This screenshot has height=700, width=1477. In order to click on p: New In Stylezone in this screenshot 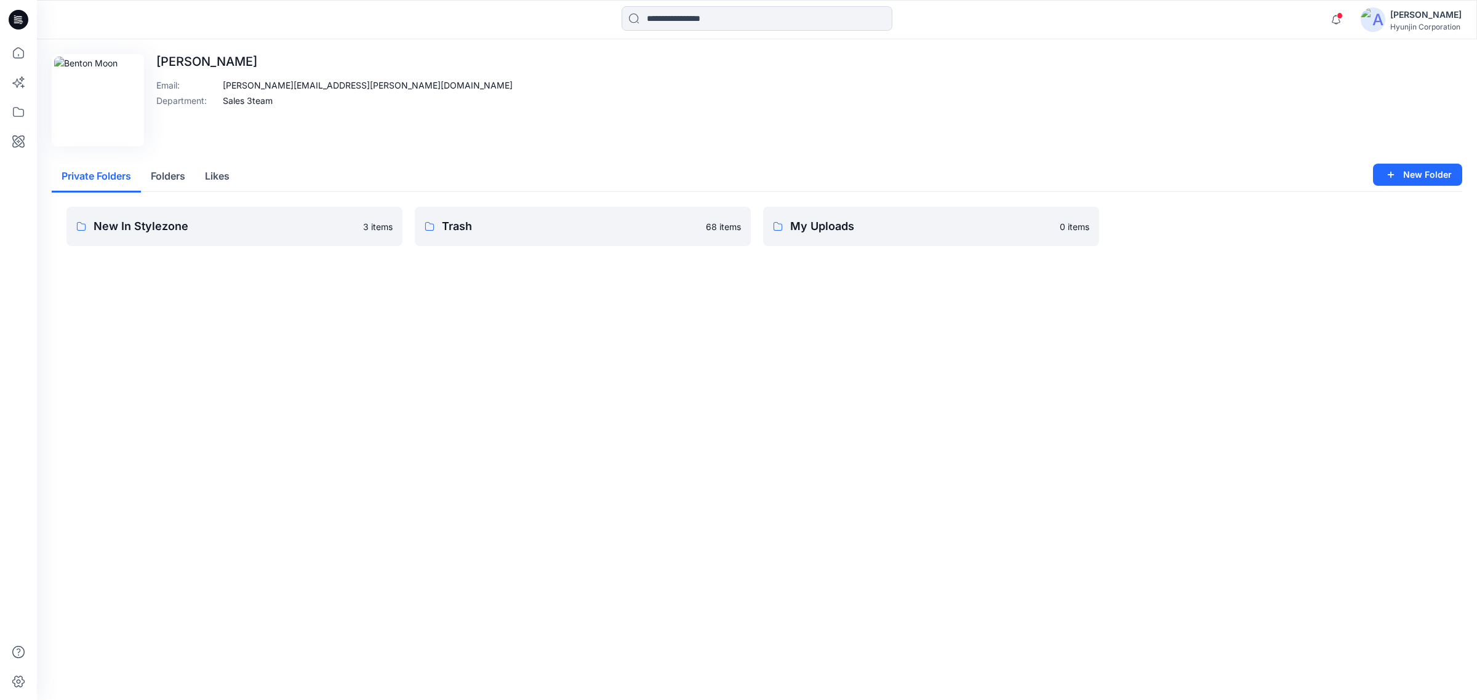, I will do `click(225, 226)`.